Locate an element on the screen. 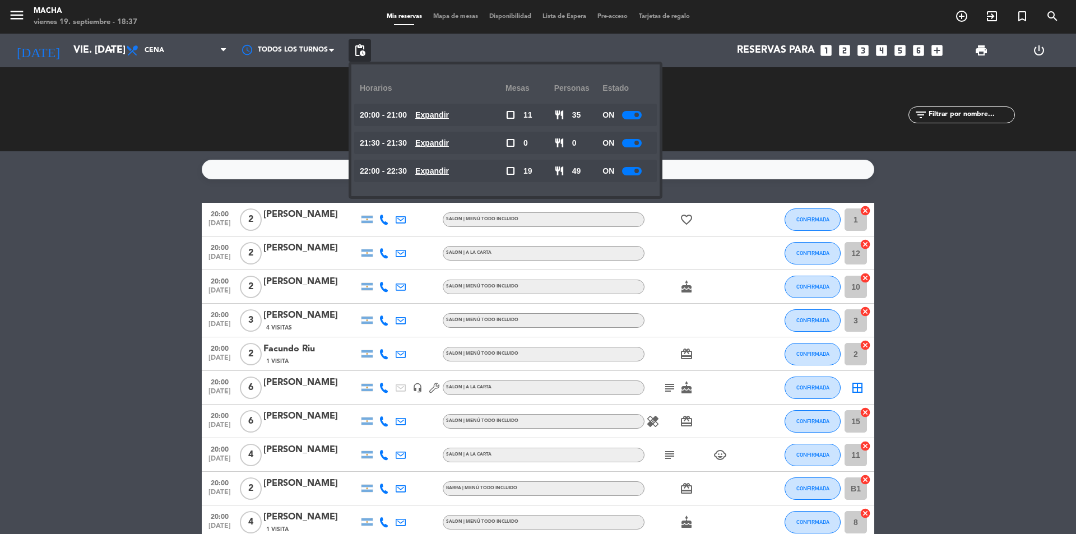 The height and width of the screenshot is (534, 1076). i: add_circle_outline is located at coordinates (962, 16).